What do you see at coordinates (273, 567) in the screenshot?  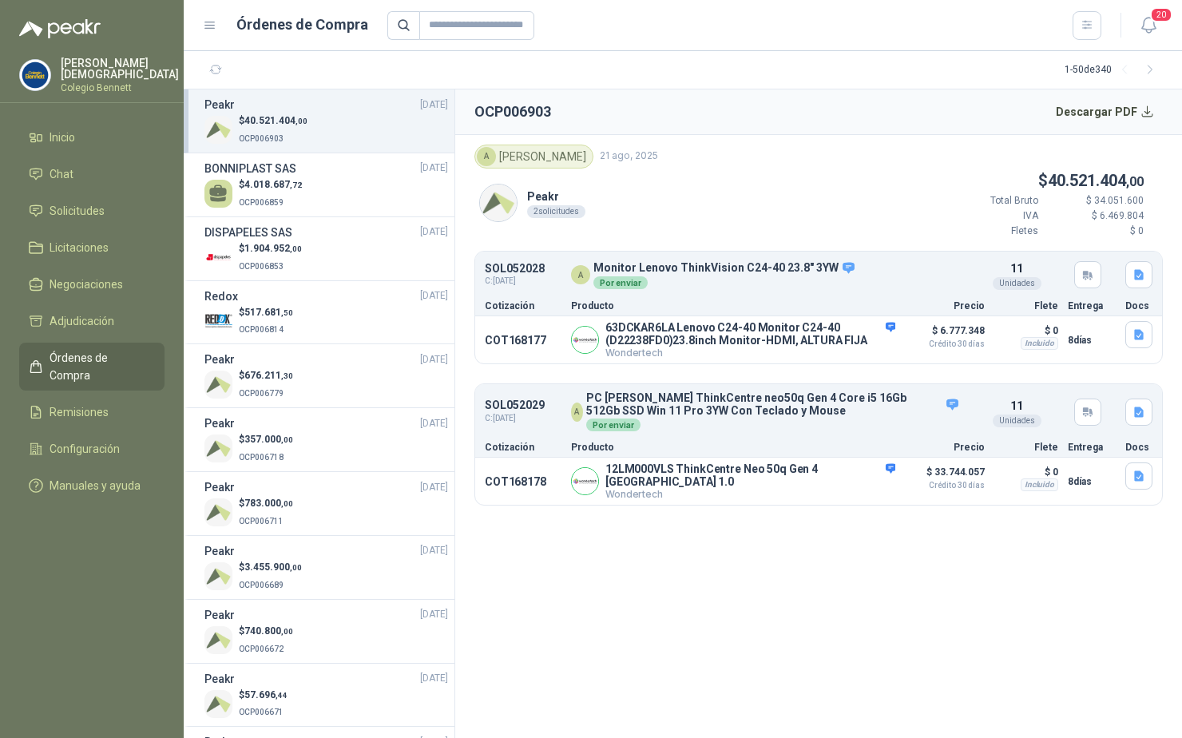 I see `span: 3.455.900` at bounding box center [273, 567].